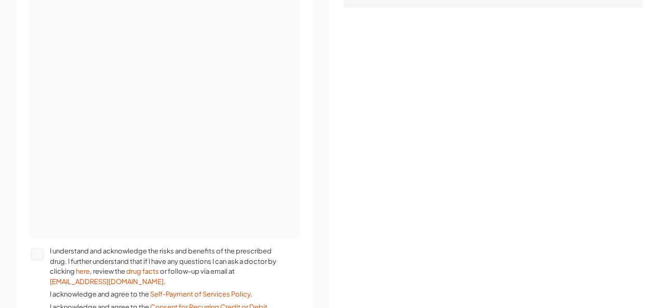  Describe the element at coordinates (83, 271) in the screenshot. I see `a: here` at that location.